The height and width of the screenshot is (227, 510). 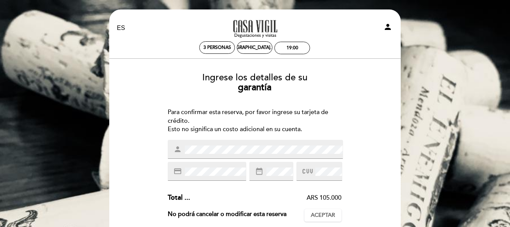 I want to click on div: Para confirmar esta reserva, por favor ingrese su tarjeta de crédito. Esto no significa un costo ..., so click(x=255, y=121).